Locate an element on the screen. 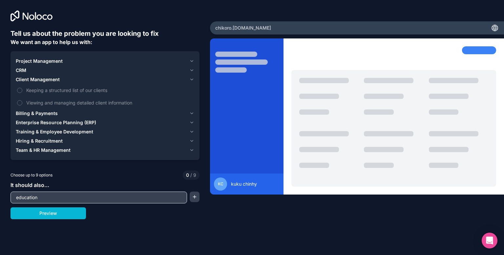  button: Project Management is located at coordinates (105, 61).